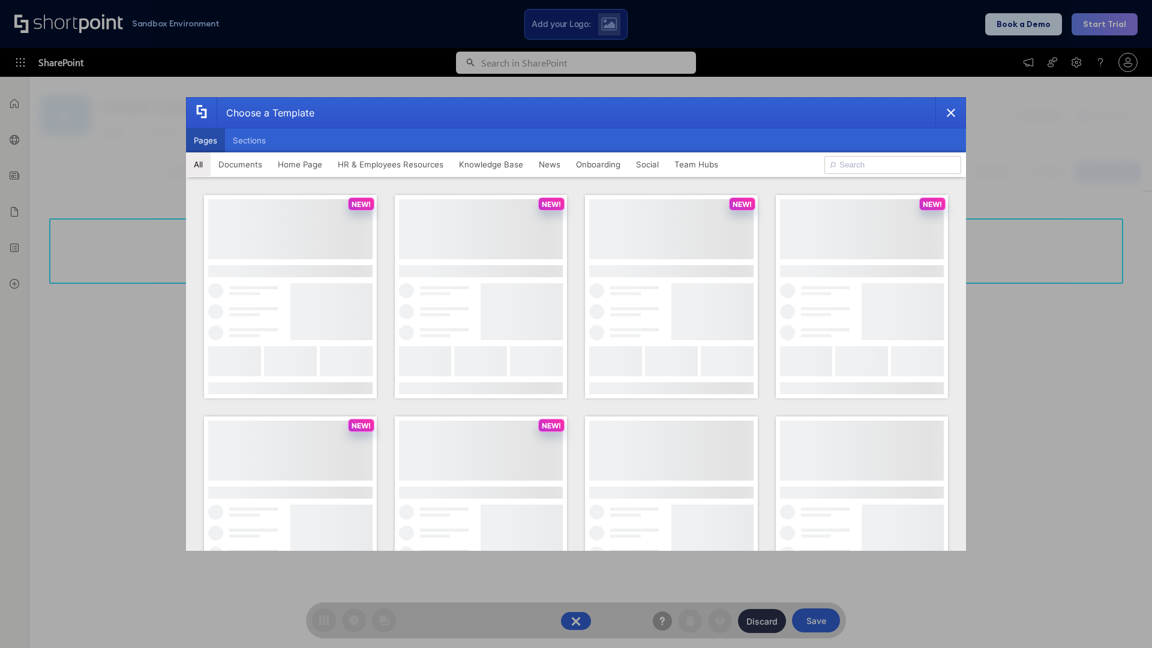 The image size is (1152, 648). What do you see at coordinates (240, 164) in the screenshot?
I see `button: Documents` at bounding box center [240, 164].